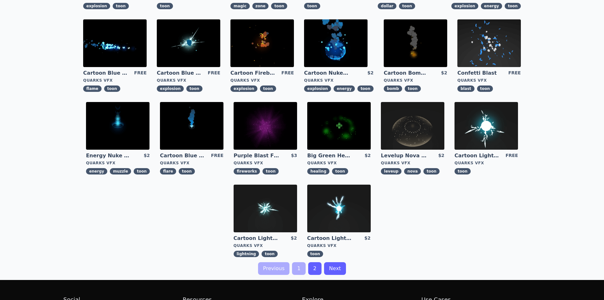 This screenshot has width=604, height=300. Describe the element at coordinates (335, 268) in the screenshot. I see `a: Next` at that location.